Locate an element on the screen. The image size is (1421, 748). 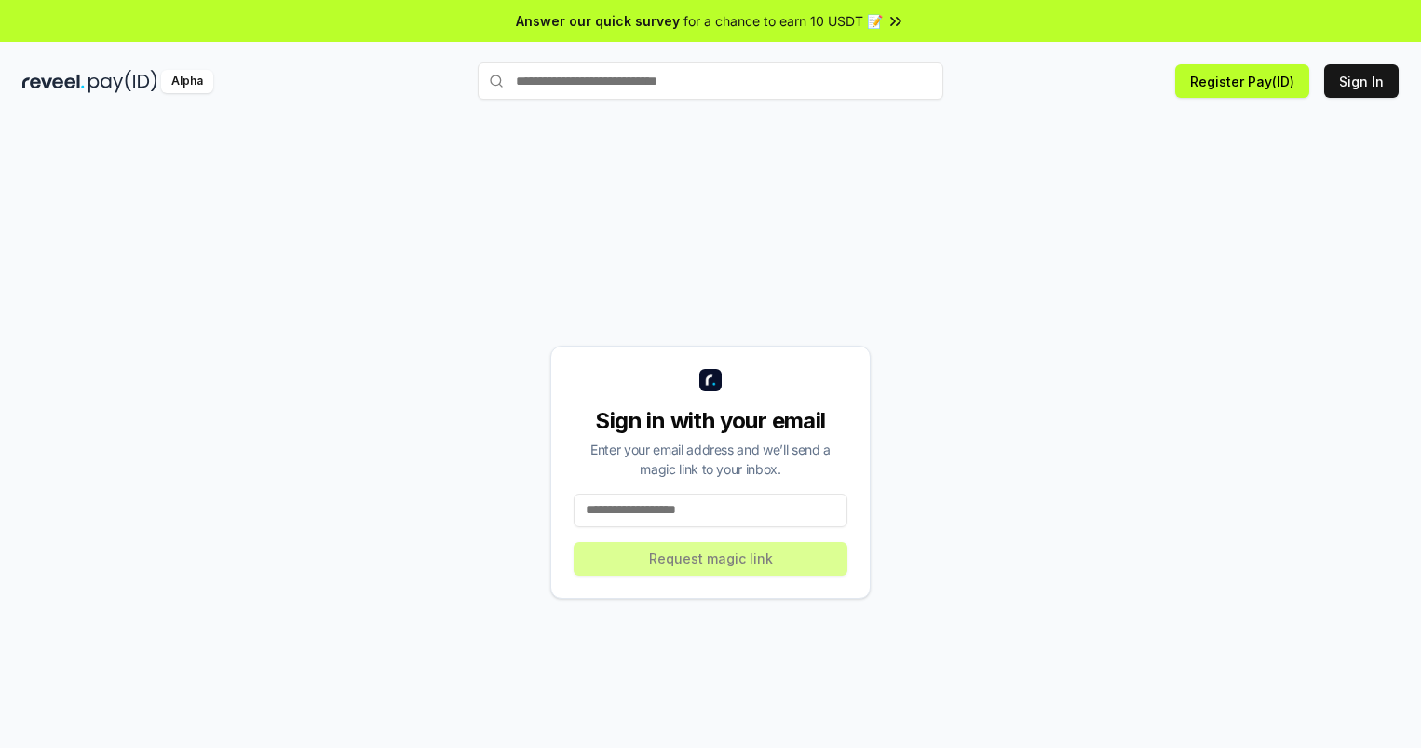
button: Register Pay(ID) is located at coordinates (1243, 81).